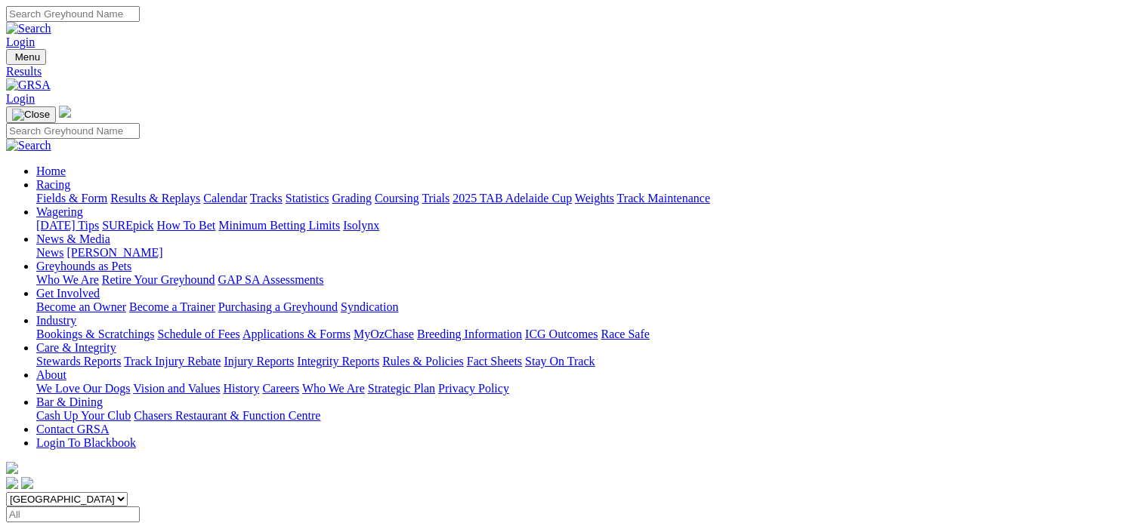 The width and height of the screenshot is (1143, 523). What do you see at coordinates (586, 416) in the screenshot?
I see `div: Bar & Dining` at bounding box center [586, 416].